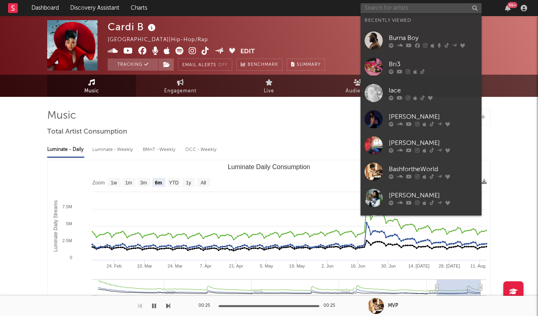 This screenshot has width=538, height=316. I want to click on a: Music, so click(92, 85).